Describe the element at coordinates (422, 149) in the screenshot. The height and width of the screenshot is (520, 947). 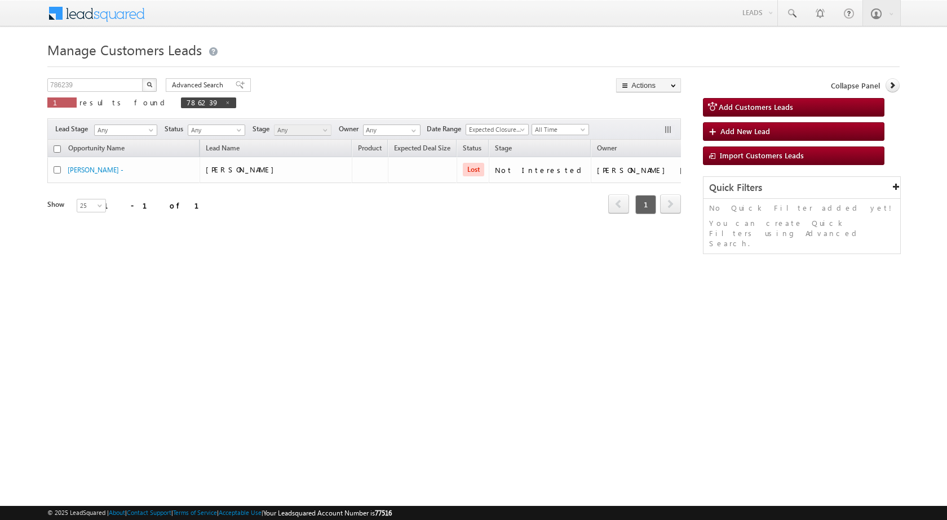
I see `a: Expected Deal Size` at that location.